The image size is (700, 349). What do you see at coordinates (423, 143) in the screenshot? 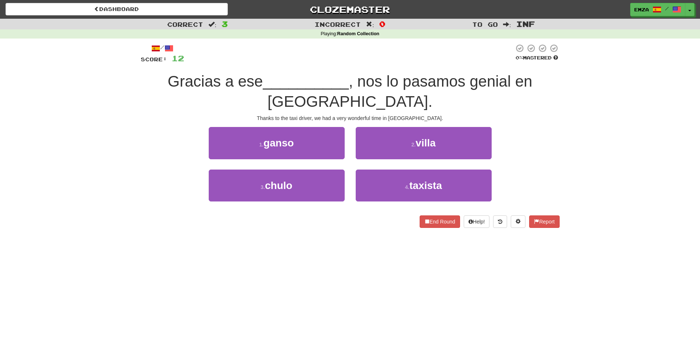
I see `button: 2.villa` at bounding box center [423, 143].